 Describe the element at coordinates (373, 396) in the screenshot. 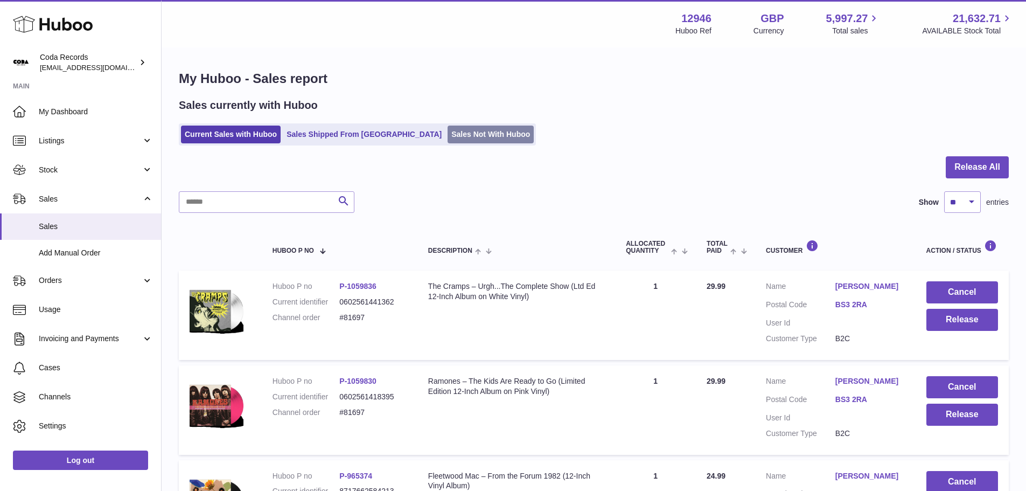

I see `dd: 0602561418395` at that location.